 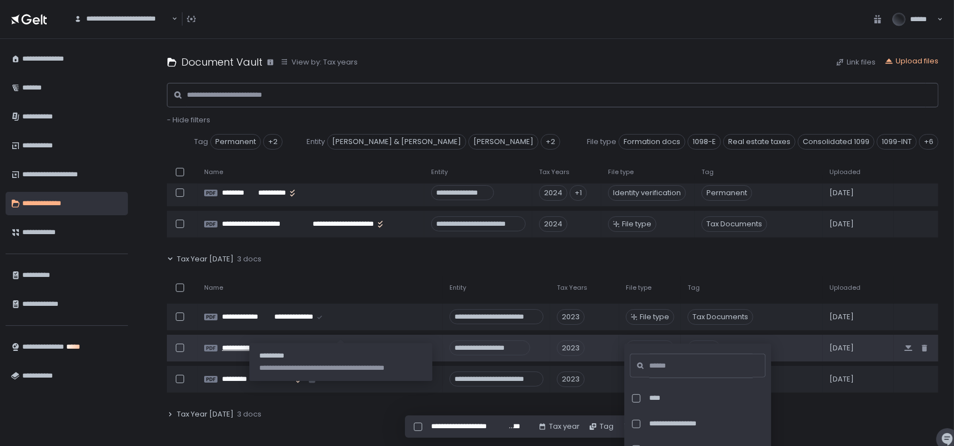 I want to click on span: - Hide filters, so click(x=189, y=120).